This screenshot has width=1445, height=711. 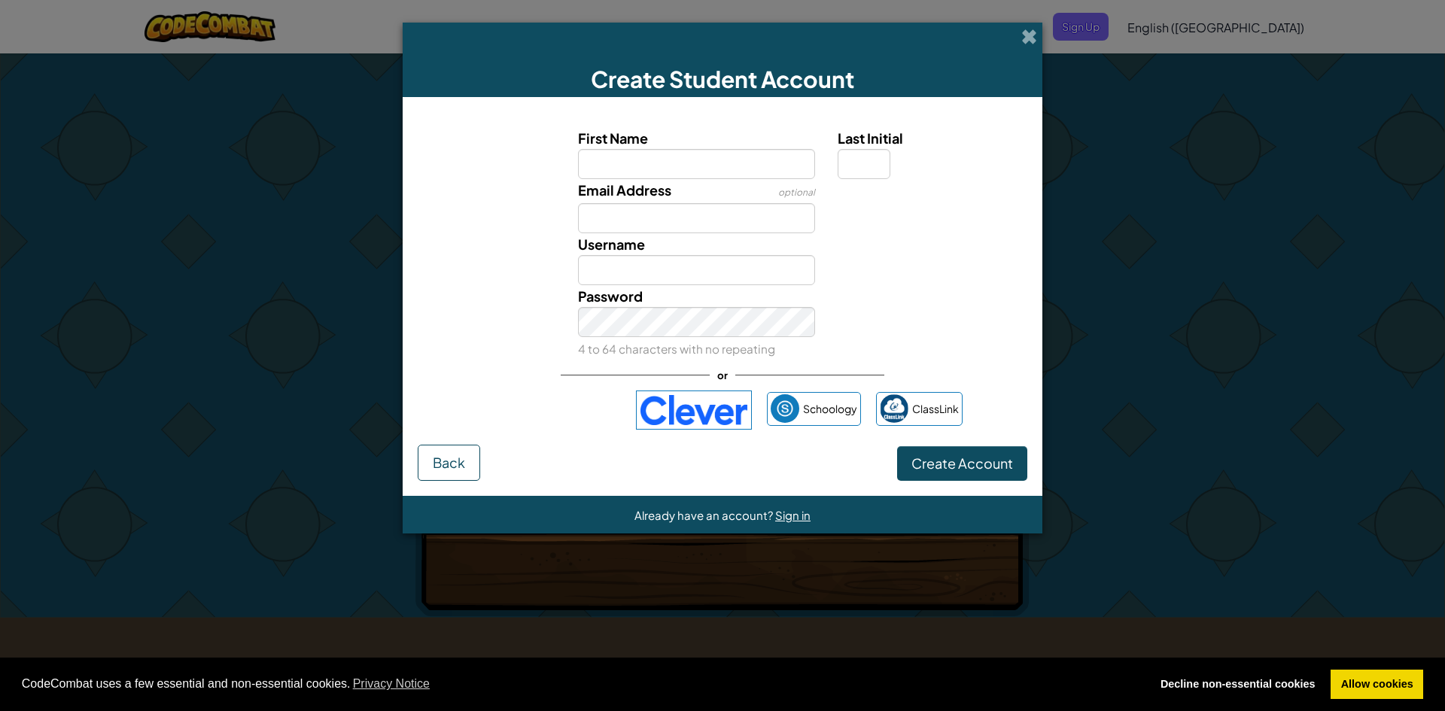 I want to click on span: CodeCombat uses a few essential and non-essential cookies., so click(x=580, y=684).